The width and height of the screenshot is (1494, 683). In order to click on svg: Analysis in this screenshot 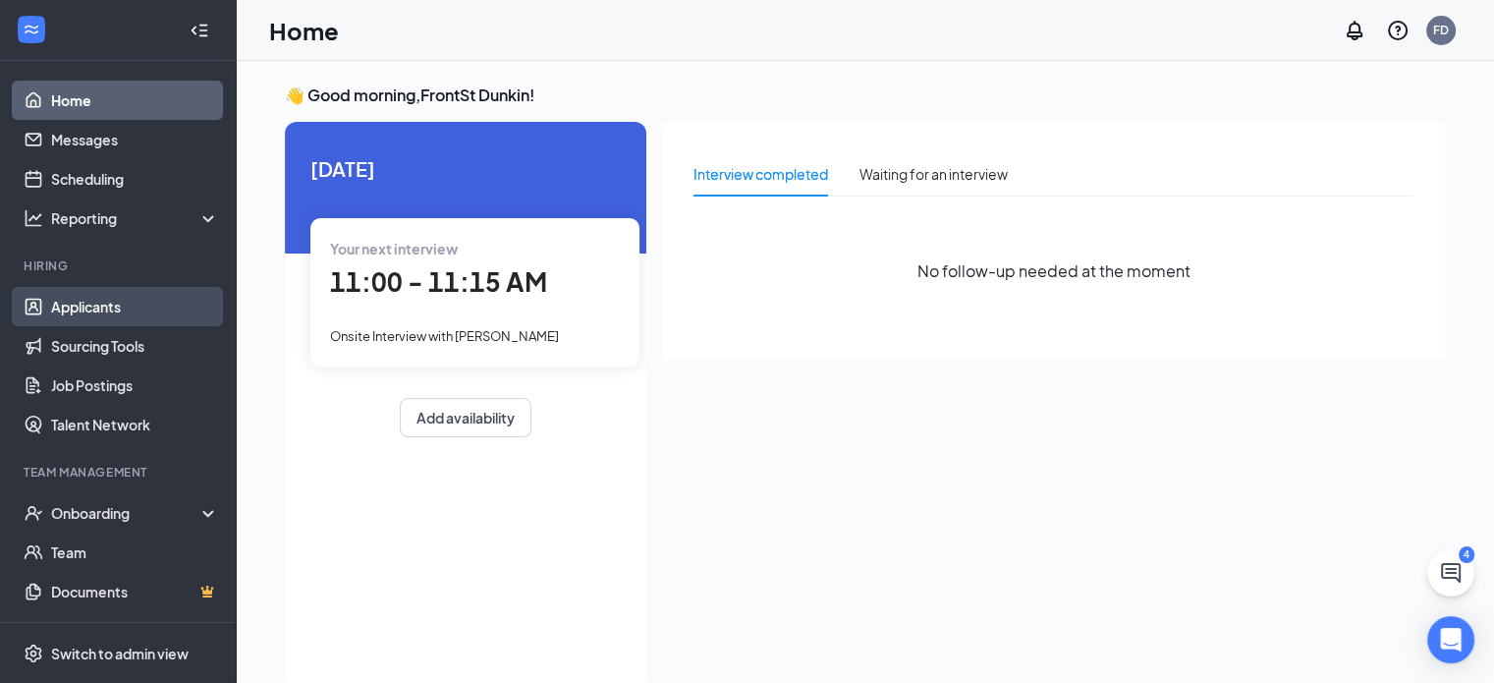, I will do `click(33, 218)`.